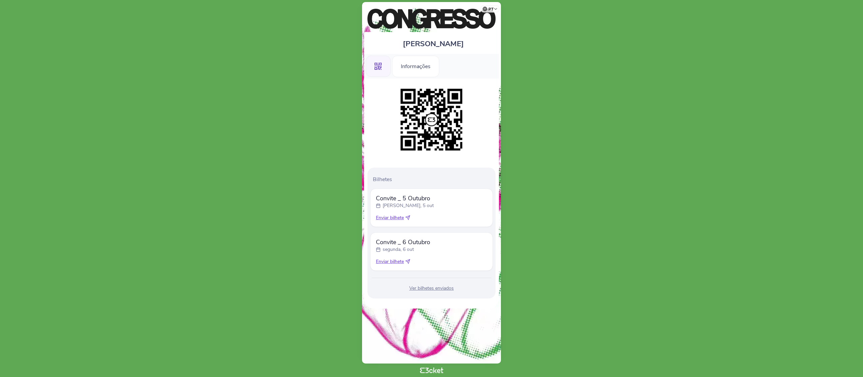  Describe the element at coordinates (416, 66) in the screenshot. I see `div: Informações` at that location.